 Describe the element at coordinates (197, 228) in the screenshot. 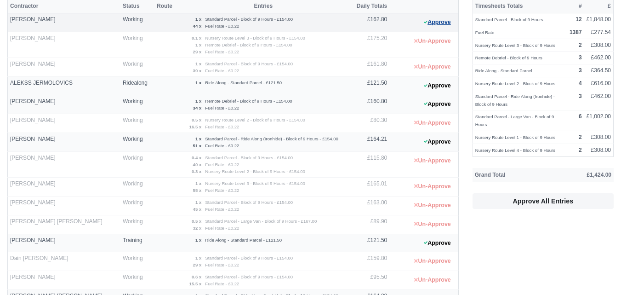

I see `strong: 32 x` at that location.